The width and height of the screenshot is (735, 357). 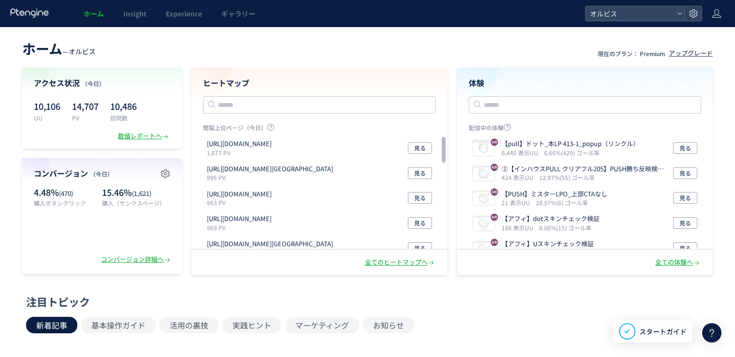 What do you see at coordinates (241, 202) in the screenshot?
I see `p: 983 PV` at bounding box center [241, 202].